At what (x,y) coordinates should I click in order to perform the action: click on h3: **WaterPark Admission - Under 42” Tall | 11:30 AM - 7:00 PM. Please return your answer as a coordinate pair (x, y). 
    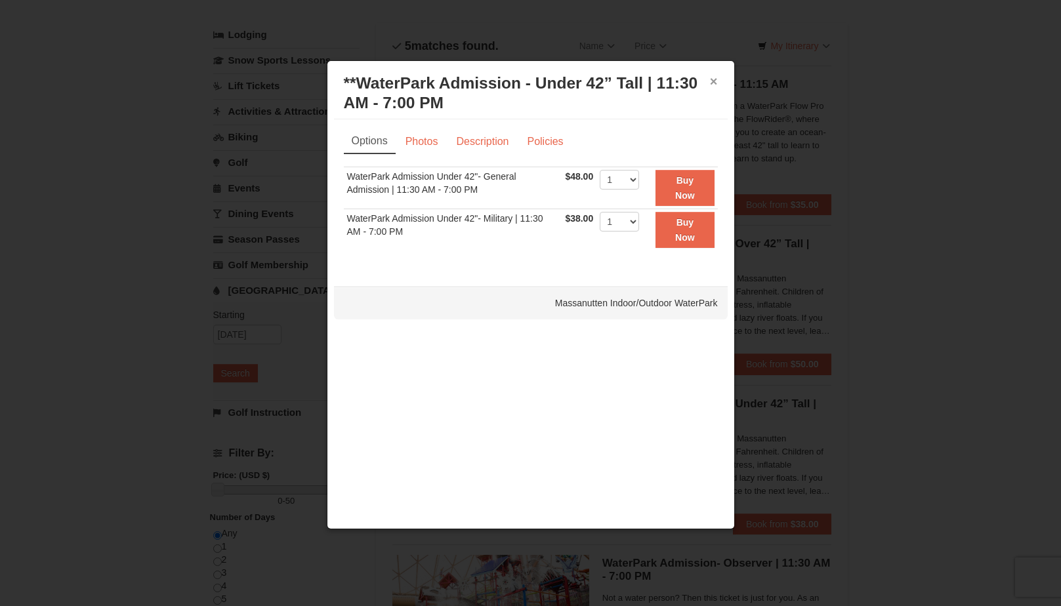
    Looking at the image, I should click on (531, 93).